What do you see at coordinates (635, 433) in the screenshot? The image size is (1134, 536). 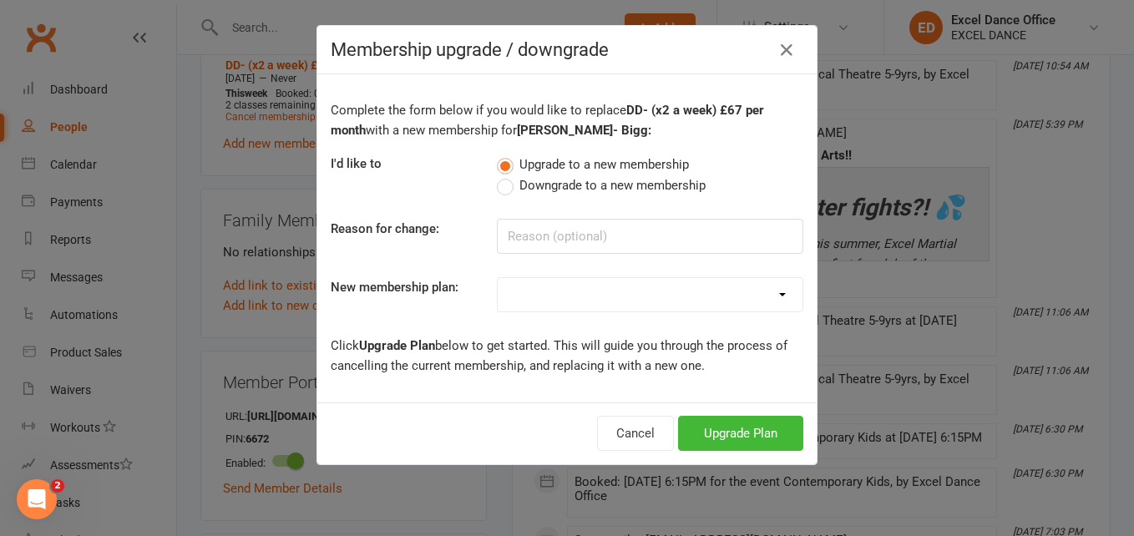 I see `button: Cancel` at bounding box center [635, 433].